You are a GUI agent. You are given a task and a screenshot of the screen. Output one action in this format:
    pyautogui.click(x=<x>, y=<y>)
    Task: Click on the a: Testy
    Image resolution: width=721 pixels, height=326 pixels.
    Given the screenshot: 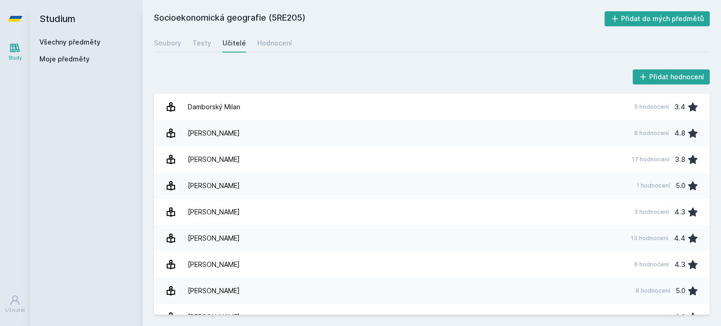 What is the action you would take?
    pyautogui.click(x=202, y=43)
    